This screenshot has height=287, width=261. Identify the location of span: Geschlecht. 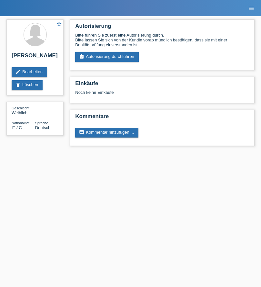
(20, 108).